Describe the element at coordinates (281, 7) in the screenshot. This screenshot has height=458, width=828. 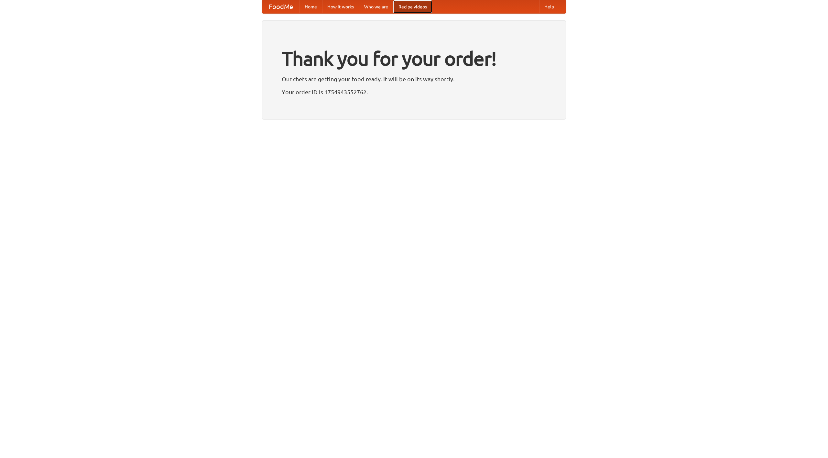
I see `a: FoodMe` at that location.